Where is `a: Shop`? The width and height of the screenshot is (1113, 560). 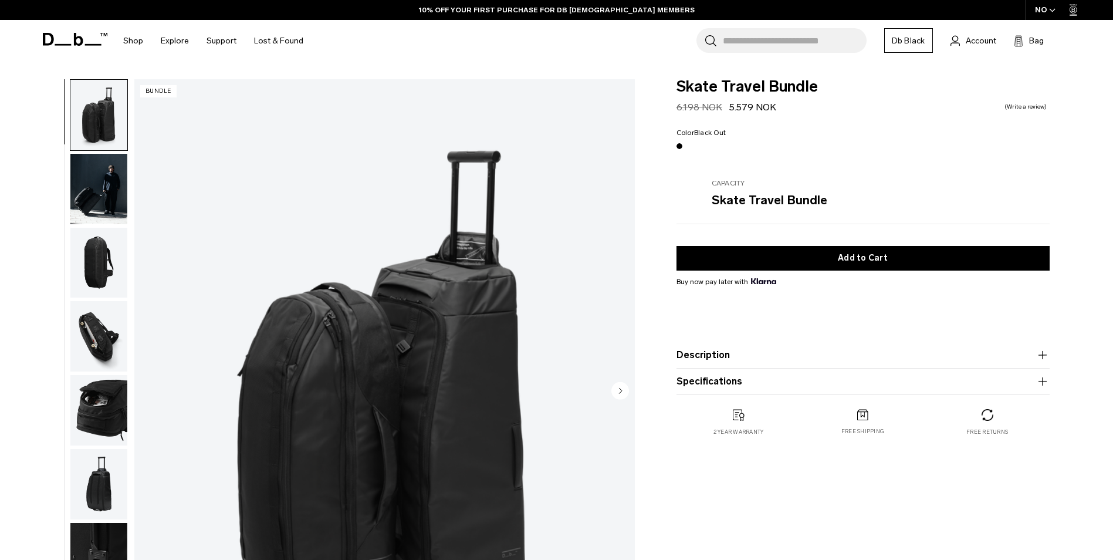 a: Shop is located at coordinates (133, 40).